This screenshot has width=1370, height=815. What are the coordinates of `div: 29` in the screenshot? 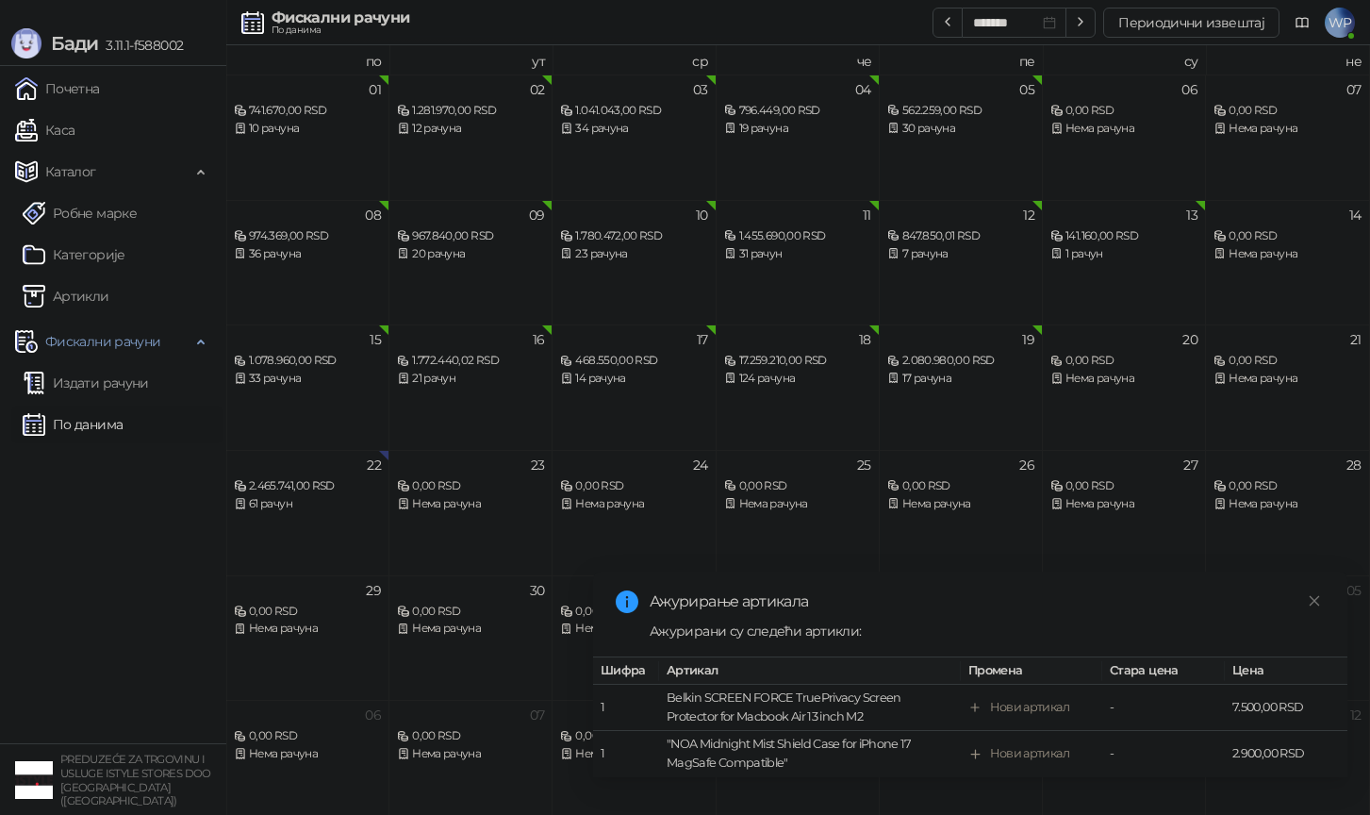 It's located at (373, 590).